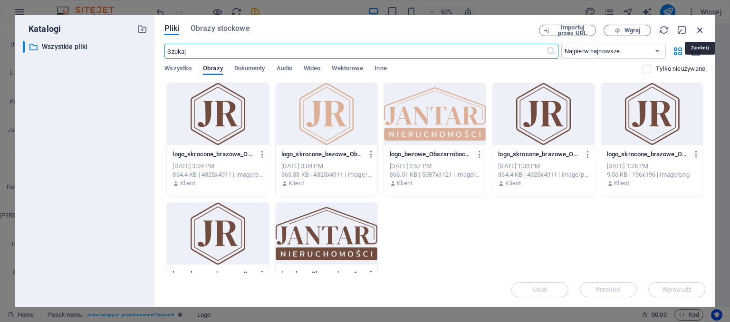 The height and width of the screenshot is (322, 730). I want to click on span: Dokumenty, so click(250, 69).